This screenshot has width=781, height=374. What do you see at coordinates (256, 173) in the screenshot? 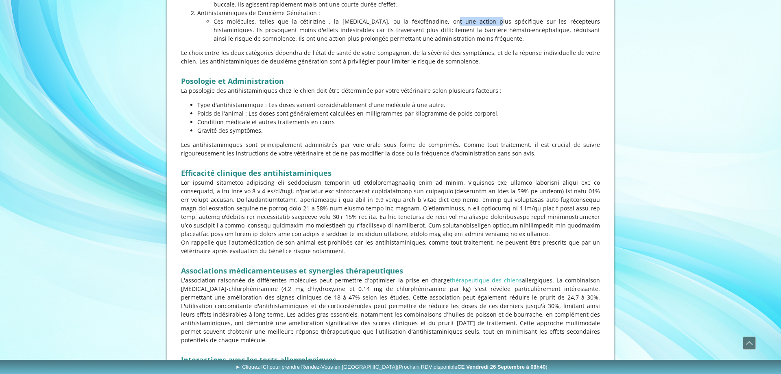
I see `strong: Efficacité clinique des antihistaminiques` at bounding box center [256, 173].